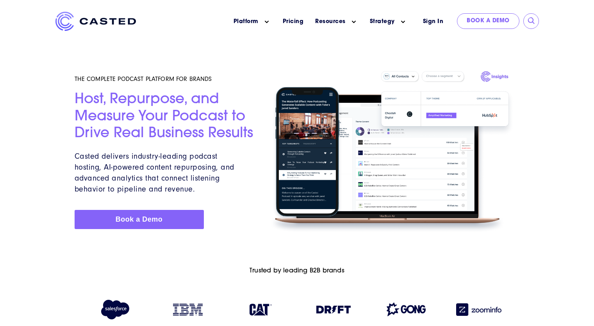  Describe the element at coordinates (164, 117) in the screenshot. I see `h2: Host, Repurpose, and Measure Your Podcast to Drive Real Business Results` at that location.